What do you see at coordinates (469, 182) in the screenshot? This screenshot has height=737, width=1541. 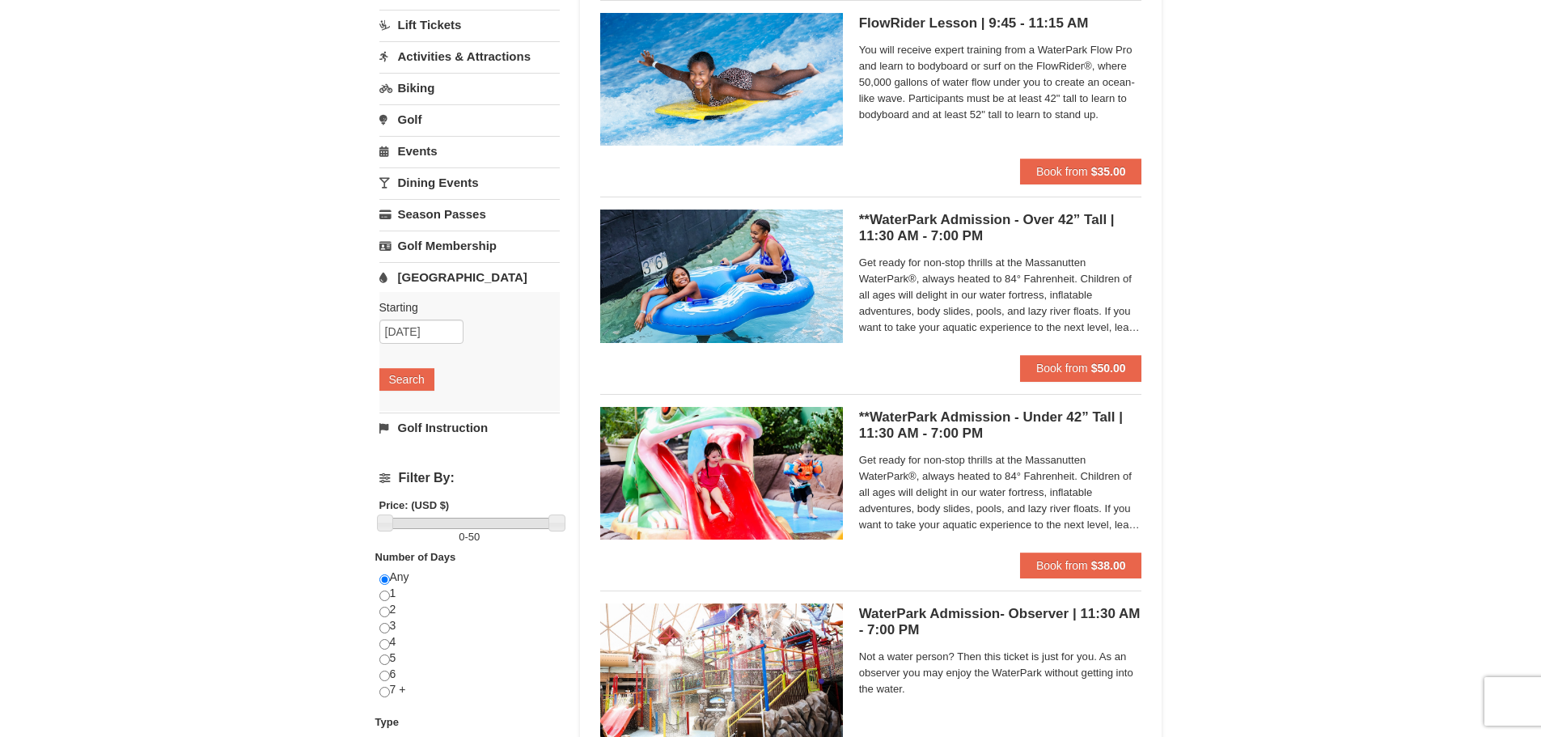 I see `a: Dining Events` at bounding box center [469, 182].